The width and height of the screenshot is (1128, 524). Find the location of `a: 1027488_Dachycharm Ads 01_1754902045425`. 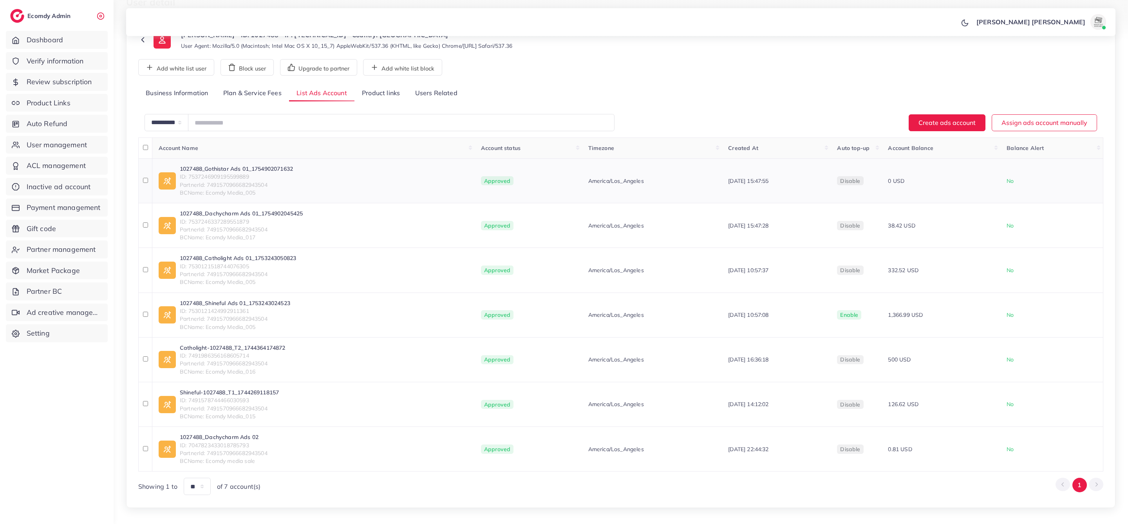

a: 1027488_Dachycharm Ads 01_1754902045425 is located at coordinates (241, 214).